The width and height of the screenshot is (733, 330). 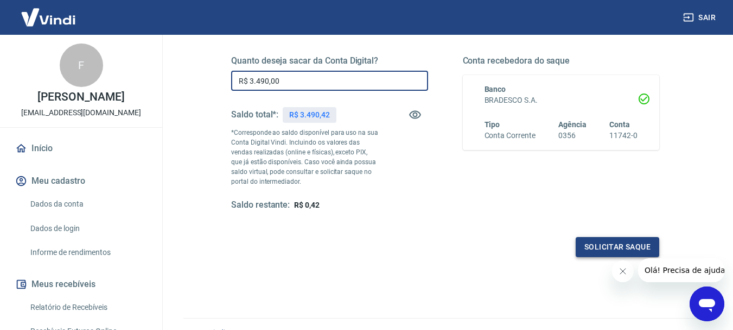 I want to click on button: Meus recebíveis, so click(x=81, y=284).